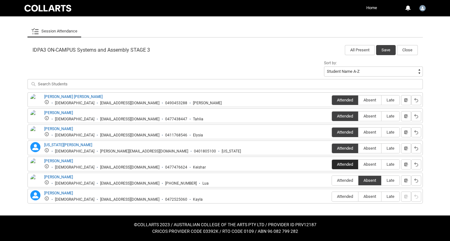 This screenshot has width=450, height=241. I want to click on img: Dek Hadson, so click(35, 117).